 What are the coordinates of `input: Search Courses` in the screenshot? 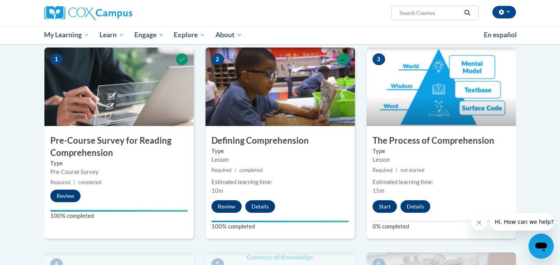 It's located at (430, 13).